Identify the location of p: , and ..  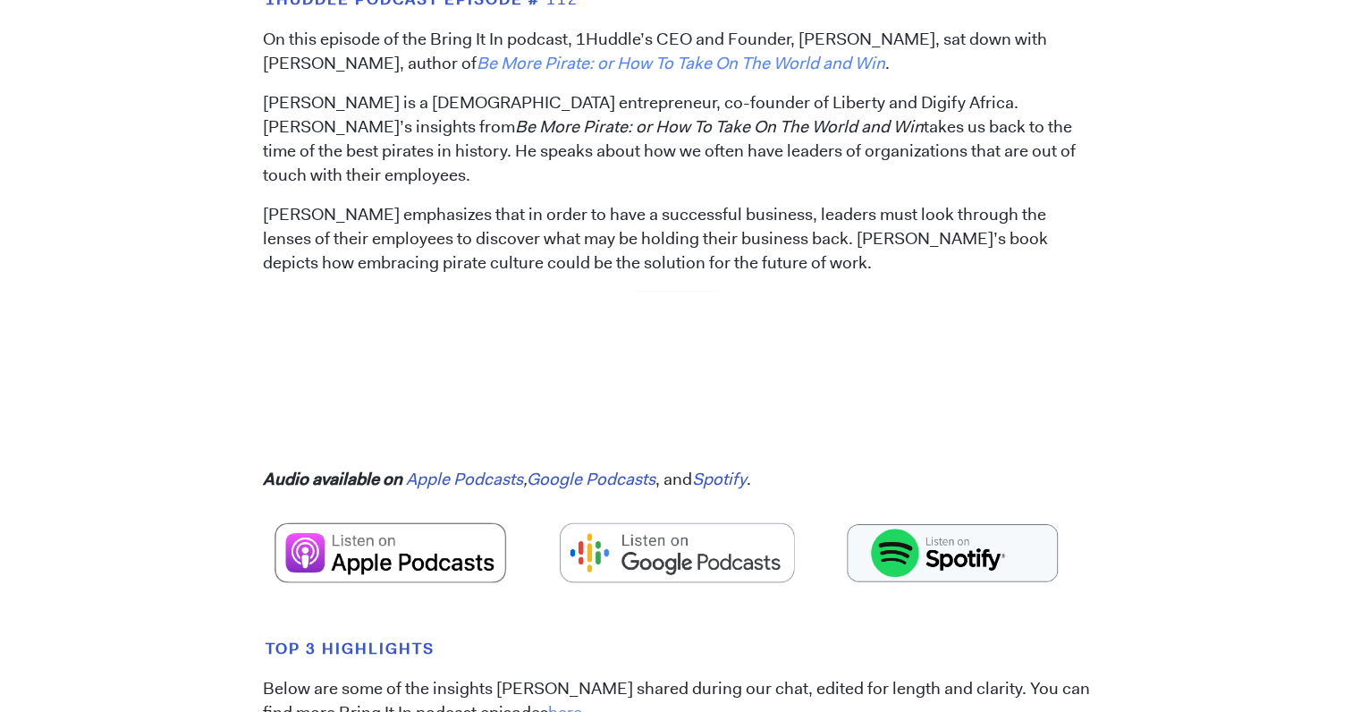
(676, 479).